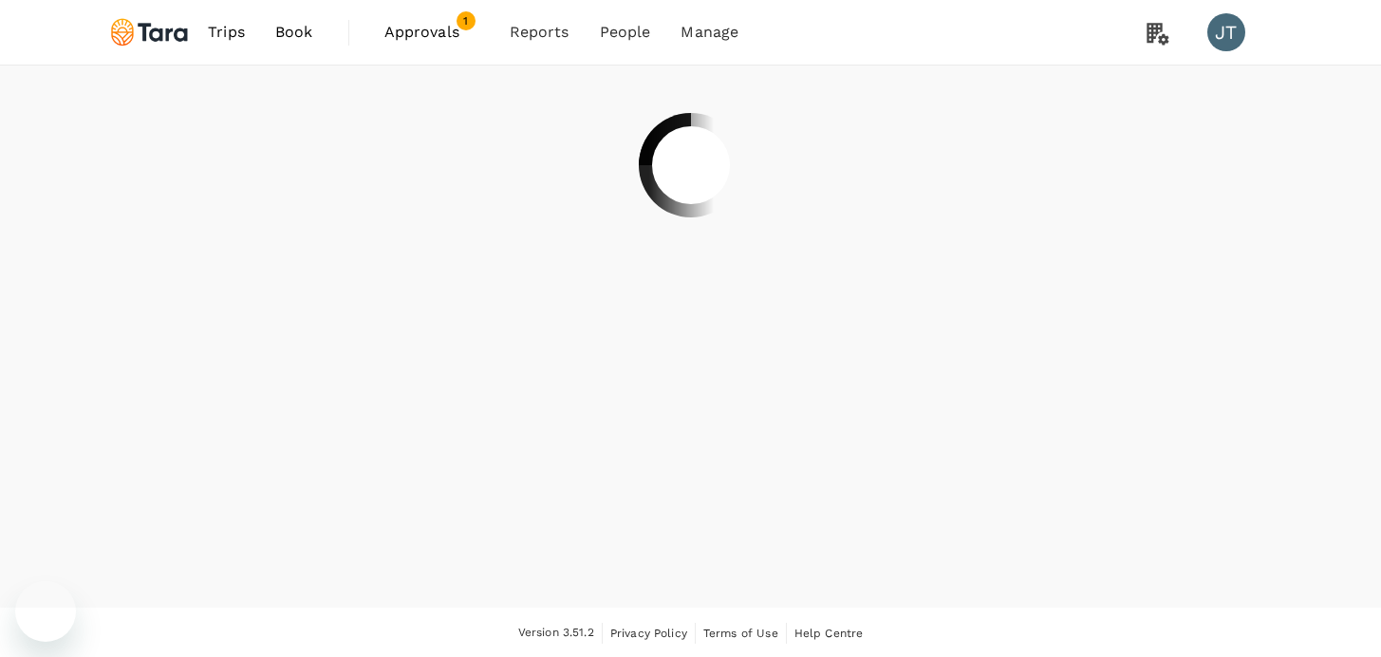 Image resolution: width=1381 pixels, height=657 pixels. What do you see at coordinates (741, 633) in the screenshot?
I see `span: Terms of Use` at bounding box center [741, 633].